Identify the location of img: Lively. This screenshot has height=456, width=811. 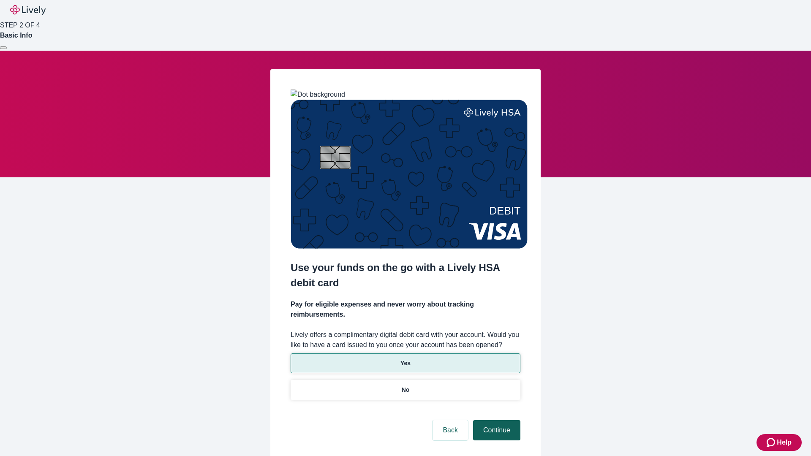
(28, 10).